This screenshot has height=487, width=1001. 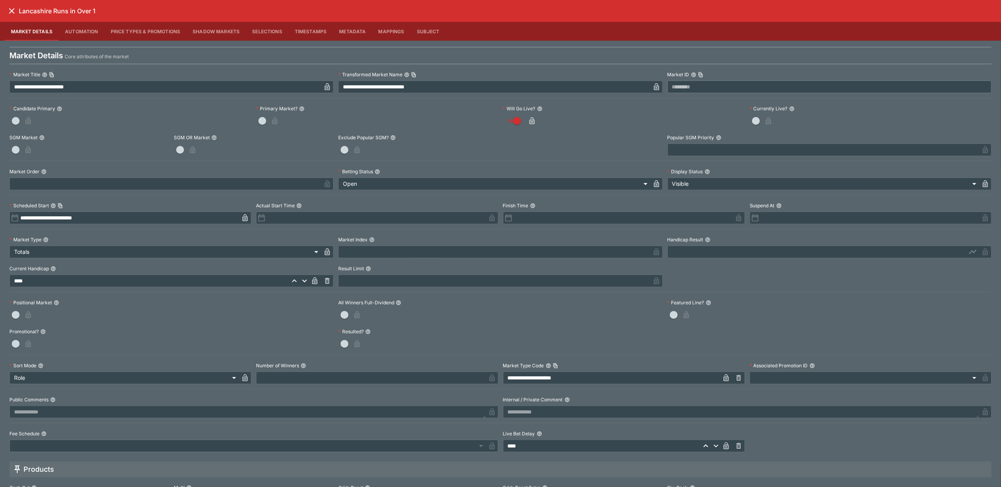 What do you see at coordinates (275, 206) in the screenshot?
I see `p: Actual Start Time` at bounding box center [275, 206].